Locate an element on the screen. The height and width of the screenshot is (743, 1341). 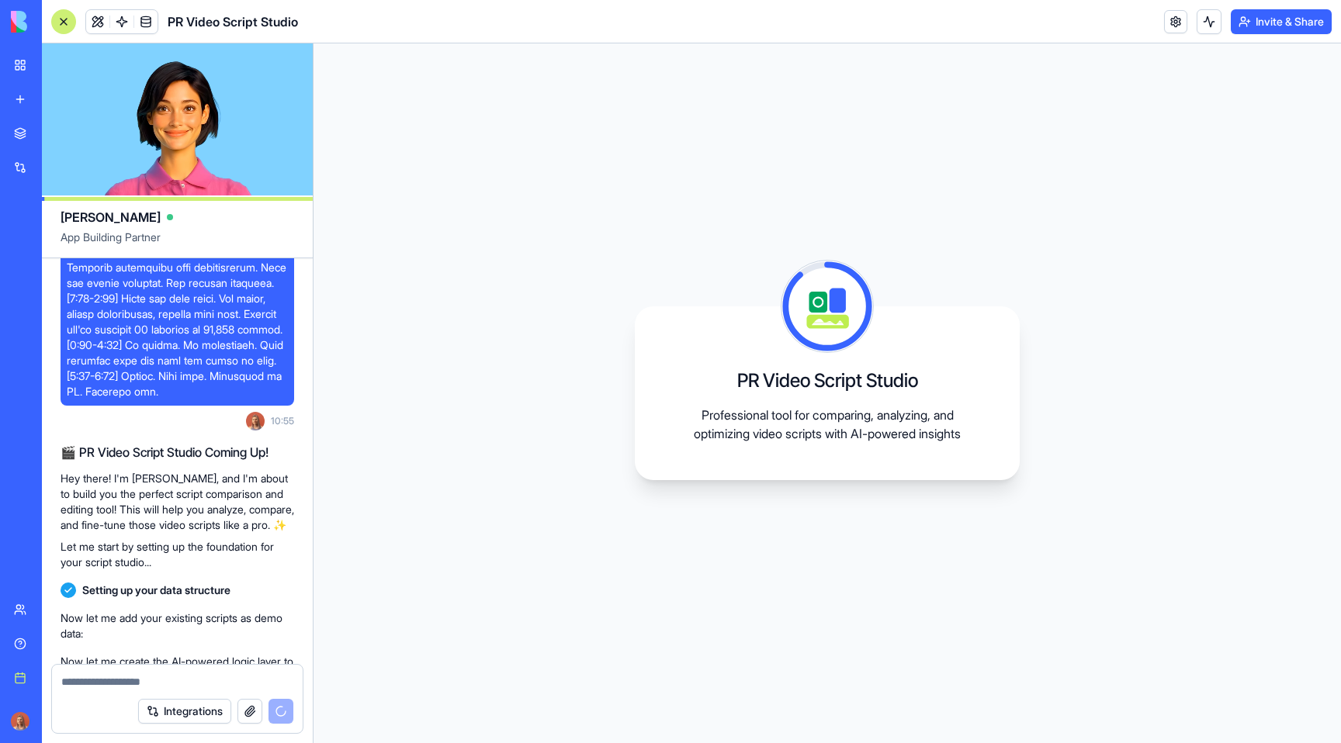
h2: 🎬 PR Video Script Studio Coming Up! is located at coordinates (177, 452).